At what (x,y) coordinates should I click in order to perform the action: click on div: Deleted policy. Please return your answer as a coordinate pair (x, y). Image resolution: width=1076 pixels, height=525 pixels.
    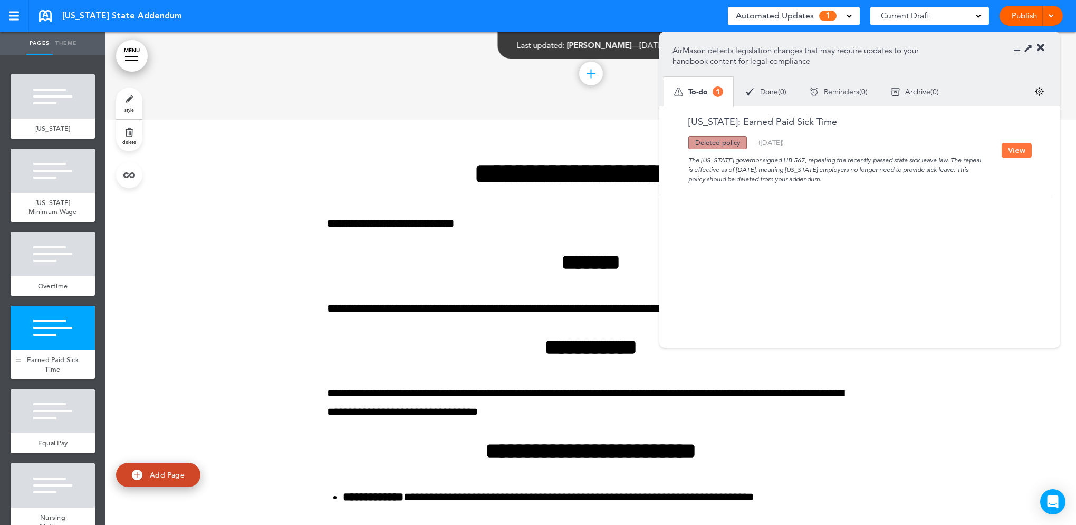
    Looking at the image, I should click on (717, 142).